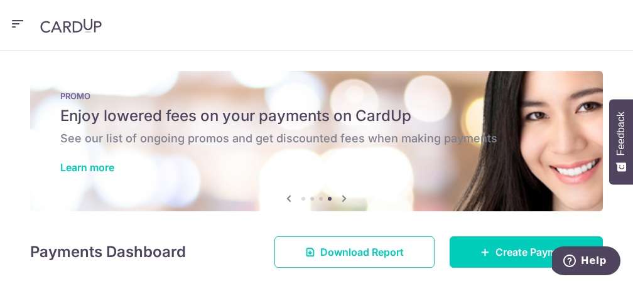 The image size is (633, 284). What do you see at coordinates (362, 252) in the screenshot?
I see `span: Download Report` at bounding box center [362, 252].